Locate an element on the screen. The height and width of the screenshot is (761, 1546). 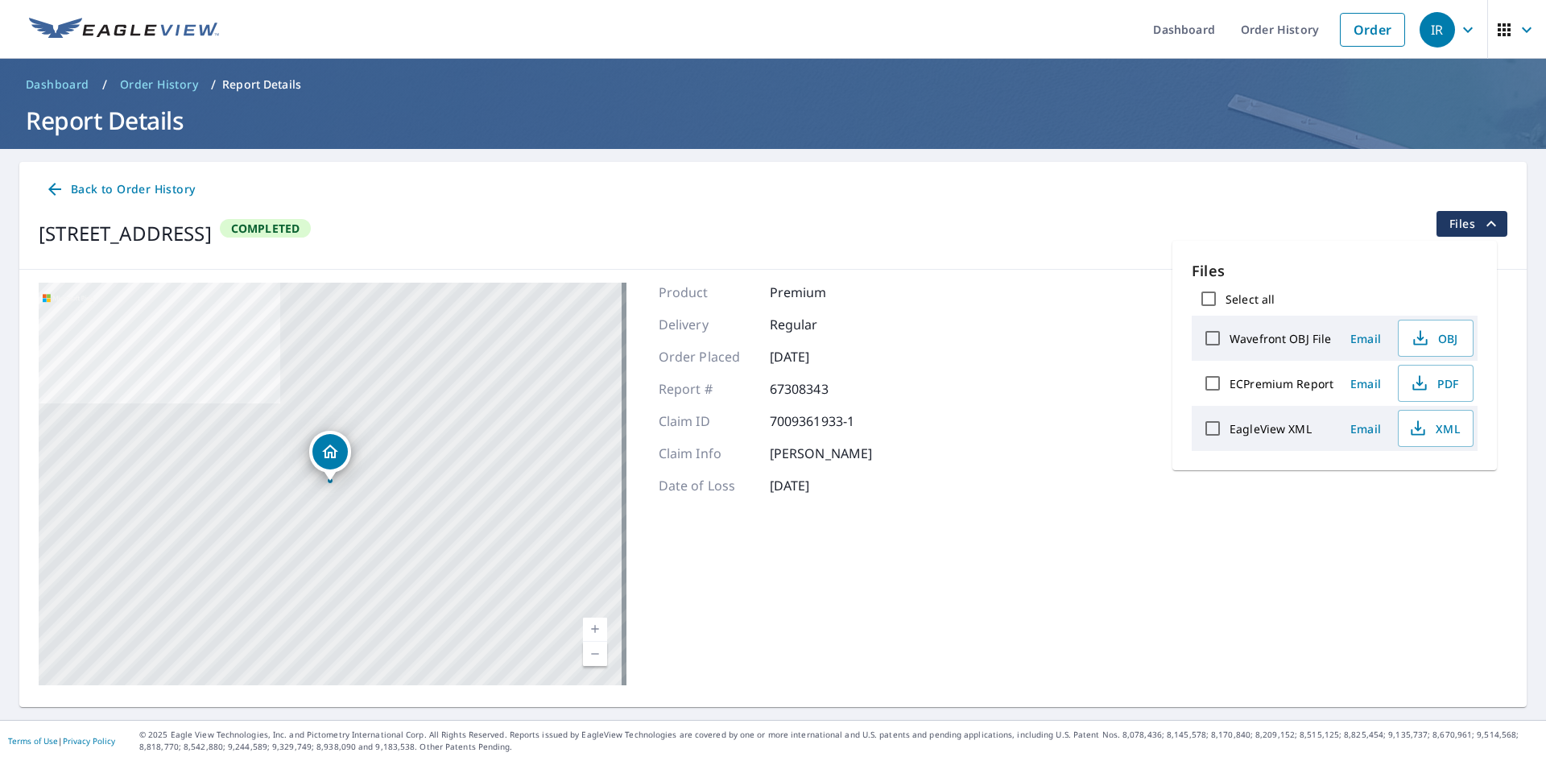
span: PDF is located at coordinates (1434, 383).